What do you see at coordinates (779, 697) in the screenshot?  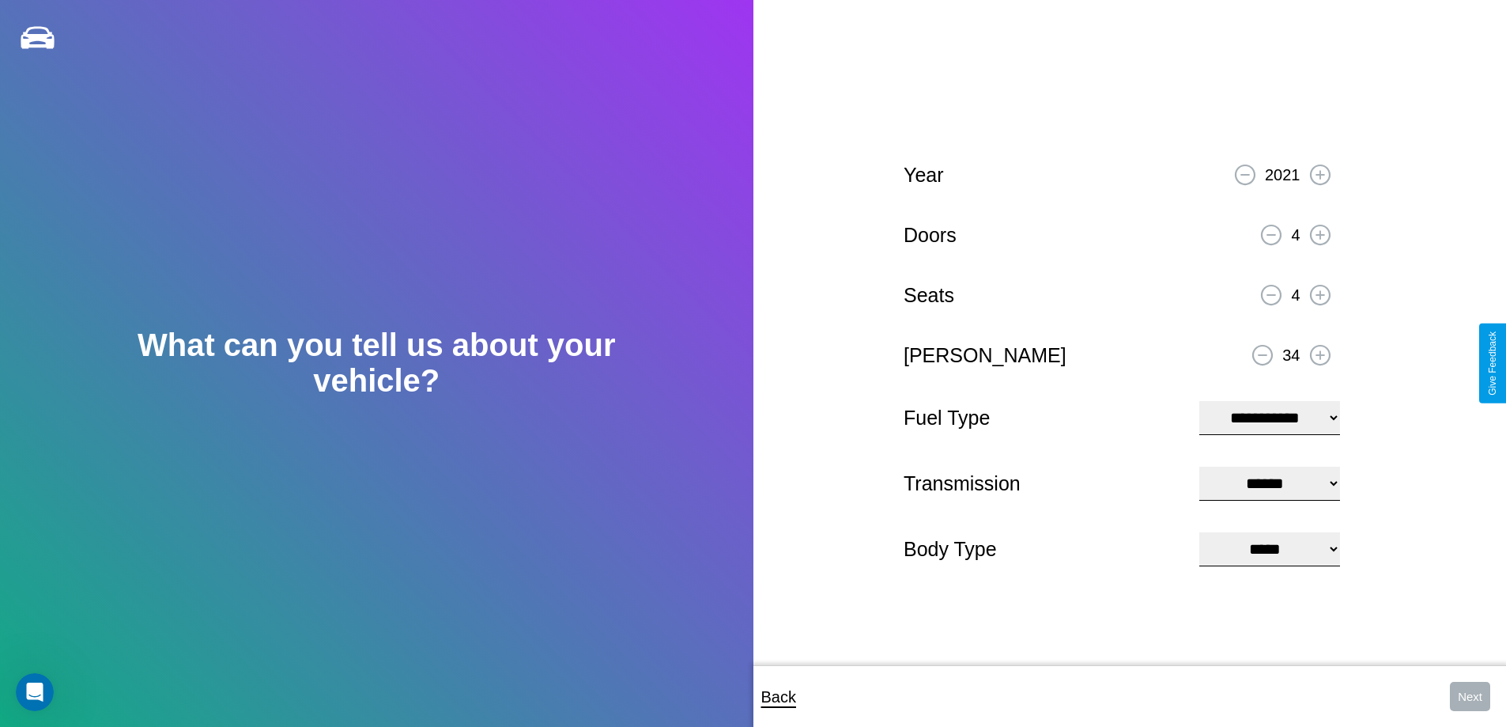 I see `p: Back` at bounding box center [779, 697].